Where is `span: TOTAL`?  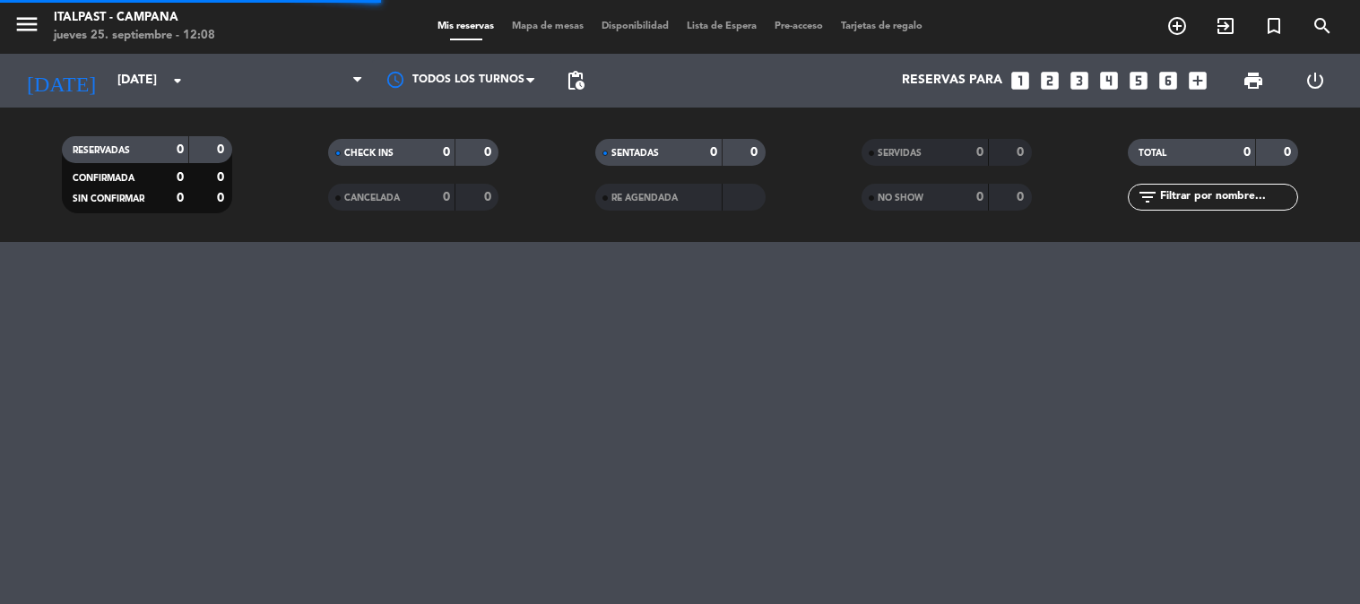 span: TOTAL is located at coordinates (1152, 153).